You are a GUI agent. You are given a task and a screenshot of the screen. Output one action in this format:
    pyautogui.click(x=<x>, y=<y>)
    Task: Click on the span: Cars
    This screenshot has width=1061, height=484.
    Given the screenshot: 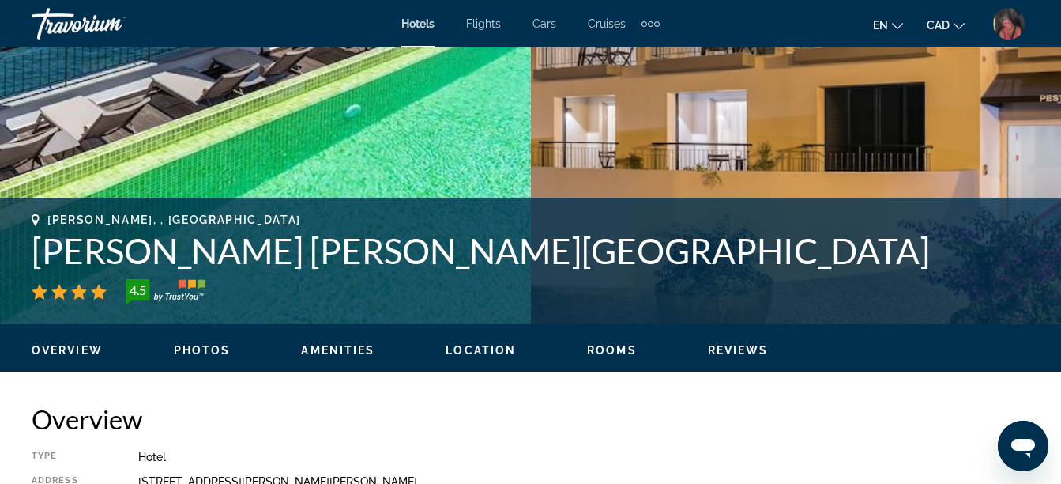 What is the action you would take?
    pyautogui.click(x=544, y=24)
    